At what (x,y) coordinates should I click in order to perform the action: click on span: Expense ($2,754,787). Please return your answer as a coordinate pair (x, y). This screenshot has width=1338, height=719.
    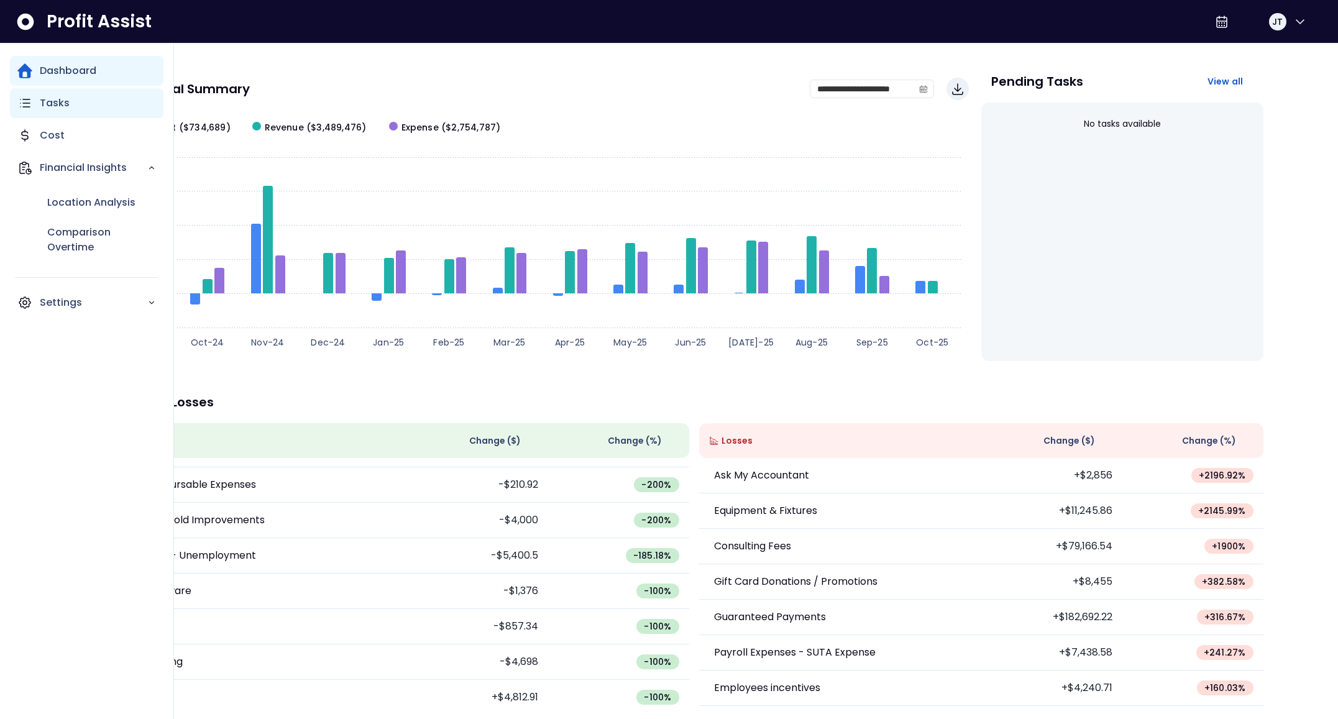
    Looking at the image, I should click on (451, 127).